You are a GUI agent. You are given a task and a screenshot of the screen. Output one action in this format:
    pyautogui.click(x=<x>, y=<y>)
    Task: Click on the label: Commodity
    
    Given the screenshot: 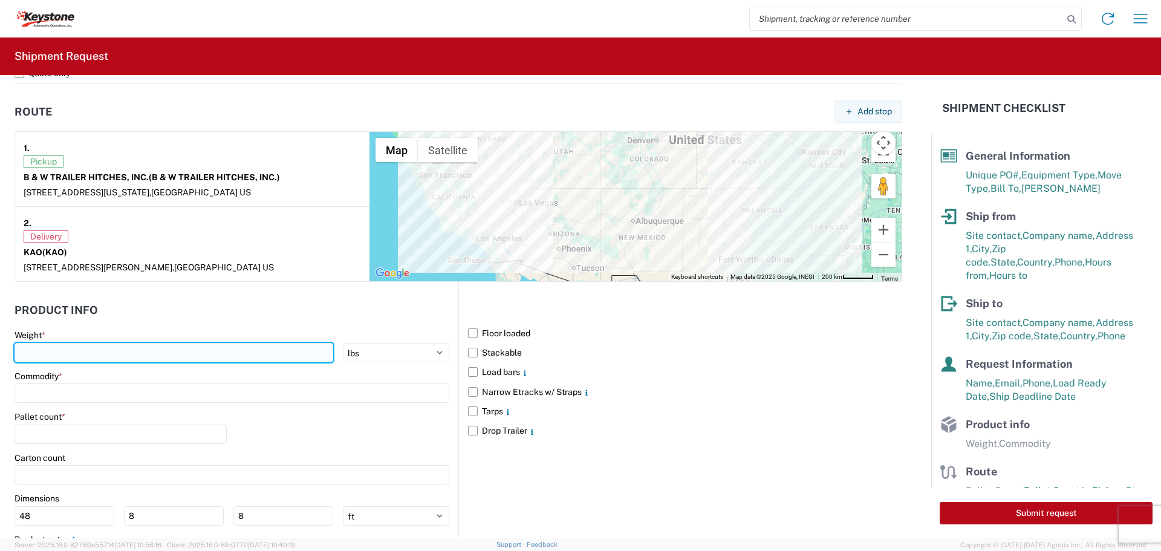 What is the action you would take?
    pyautogui.click(x=38, y=376)
    